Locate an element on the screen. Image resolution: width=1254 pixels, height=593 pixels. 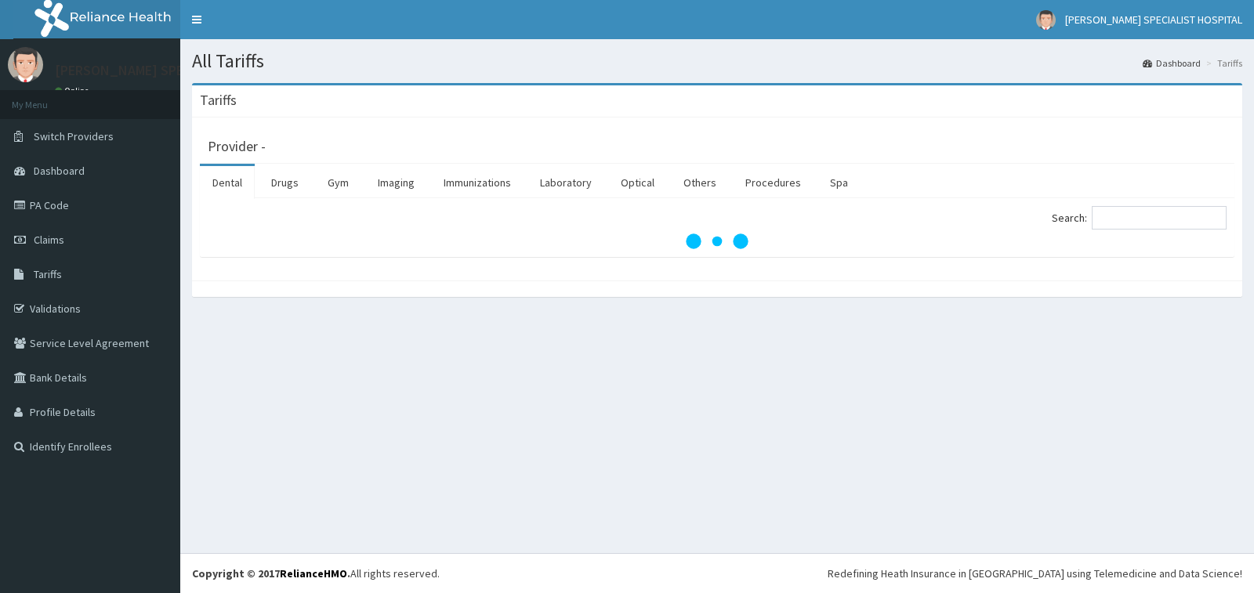
a: Immunizations is located at coordinates (477, 183).